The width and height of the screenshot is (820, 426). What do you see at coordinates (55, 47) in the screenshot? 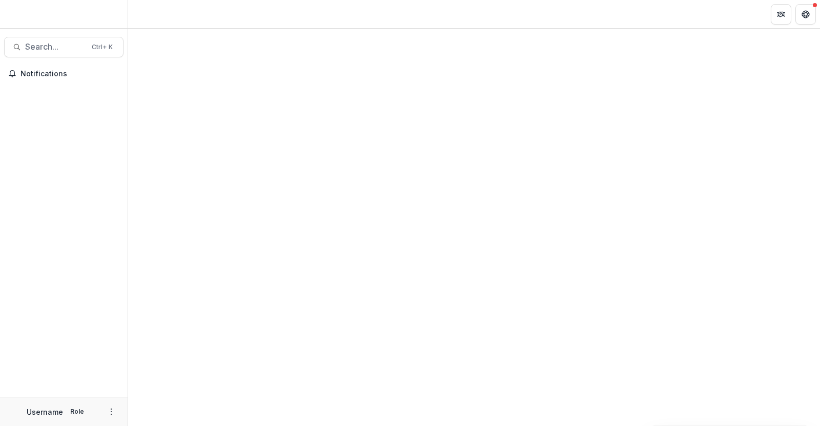
I see `span: Search...` at bounding box center [55, 47].